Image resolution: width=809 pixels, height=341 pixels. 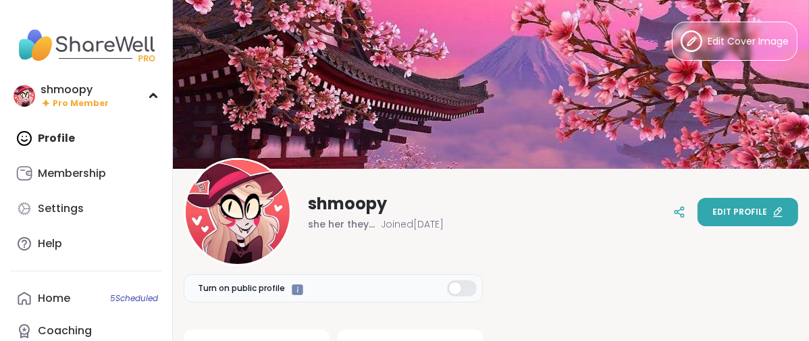 What do you see at coordinates (80, 103) in the screenshot?
I see `span: Pro Member` at bounding box center [80, 103].